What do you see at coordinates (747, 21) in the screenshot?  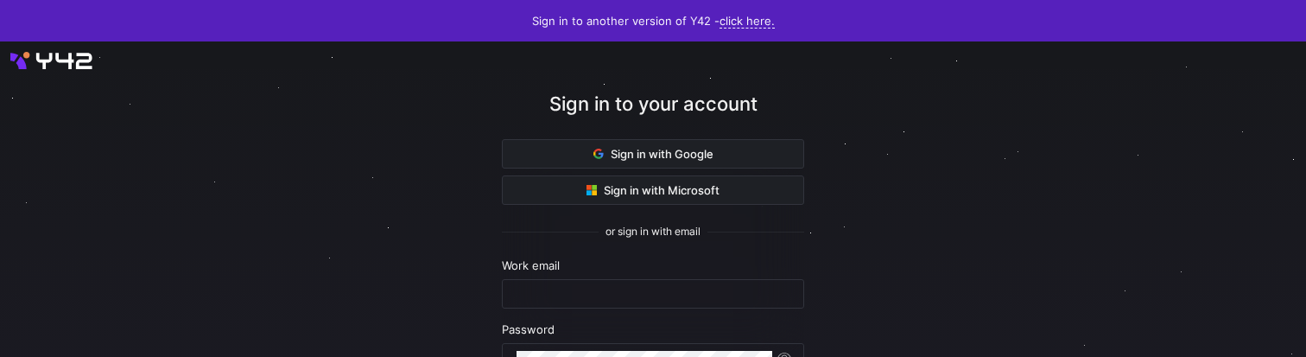 I see `a: click here.` at bounding box center [747, 21].